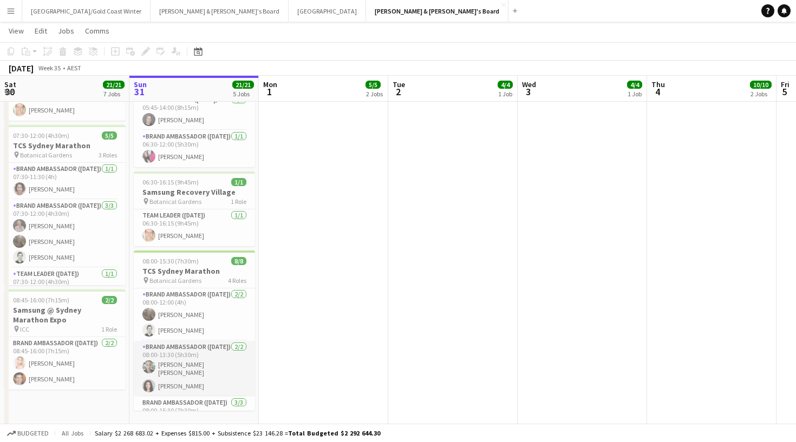  What do you see at coordinates (658, 84) in the screenshot?
I see `span: Thu` at bounding box center [658, 84].